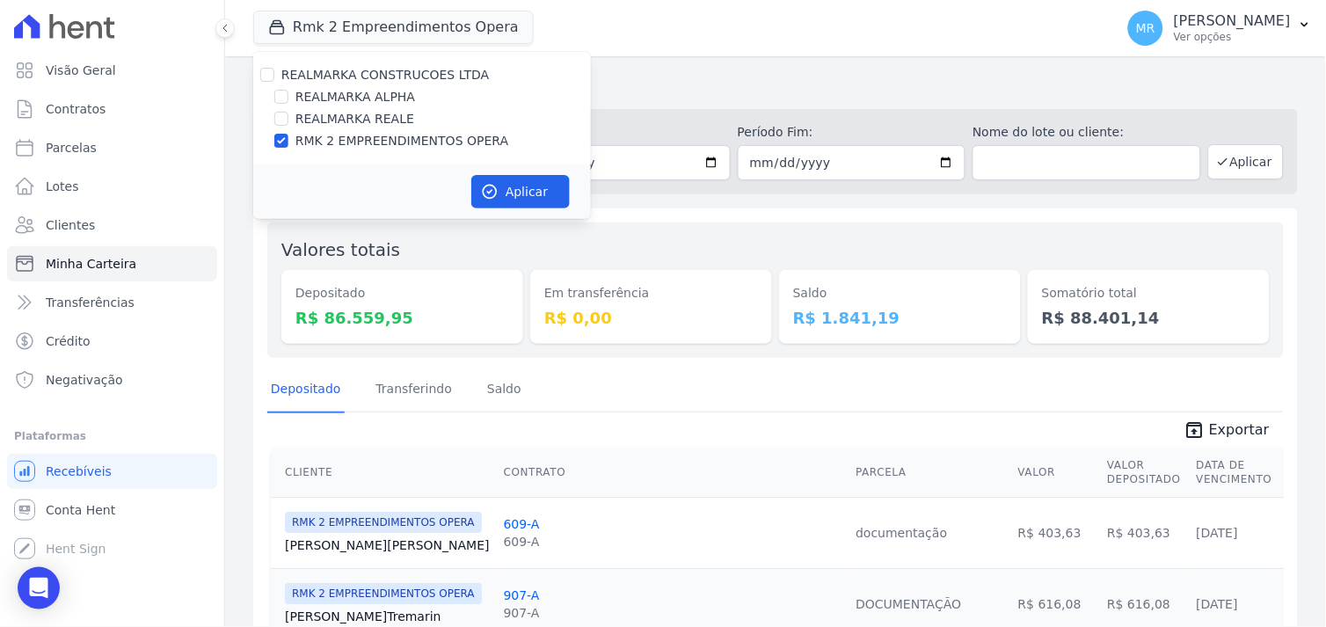 The image size is (1326, 627). I want to click on a: Saldo, so click(504, 391).